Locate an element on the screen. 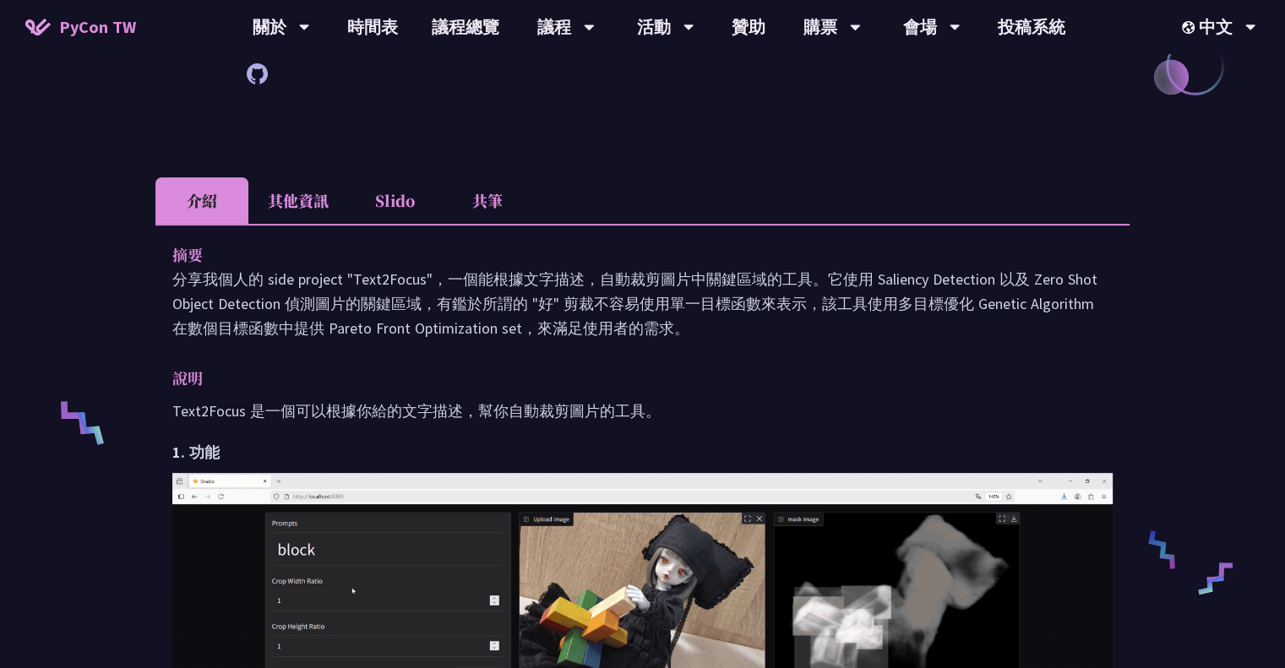 The width and height of the screenshot is (1285, 668). li: 共筆 is located at coordinates (488, 200).